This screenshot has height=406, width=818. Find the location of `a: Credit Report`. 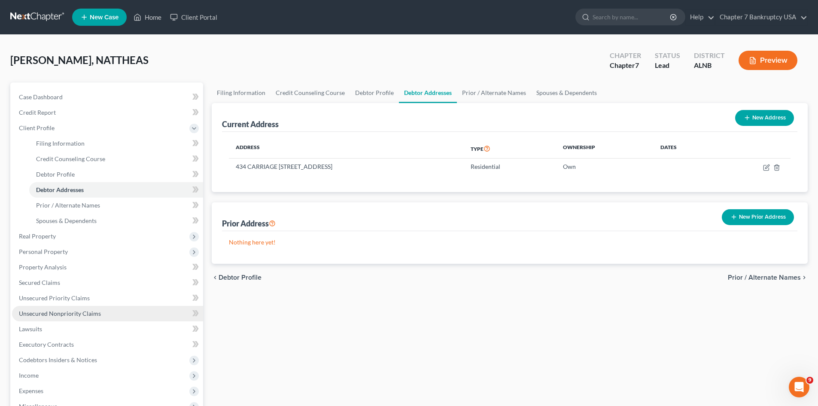

a: Credit Report is located at coordinates (107, 113).